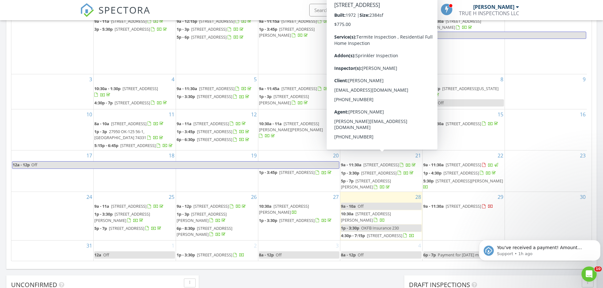  Describe the element at coordinates (350, 63) in the screenshot. I see `span: 5p - 7:45p` at that location.